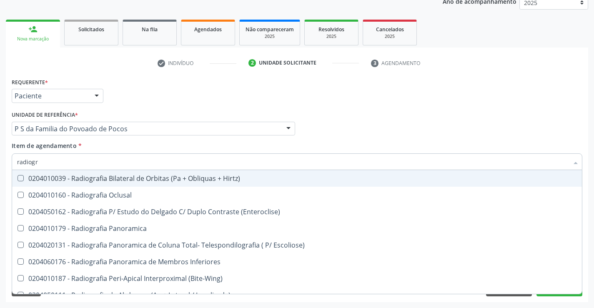  Describe the element at coordinates (208, 29) in the screenshot. I see `span: Agendados` at that location.